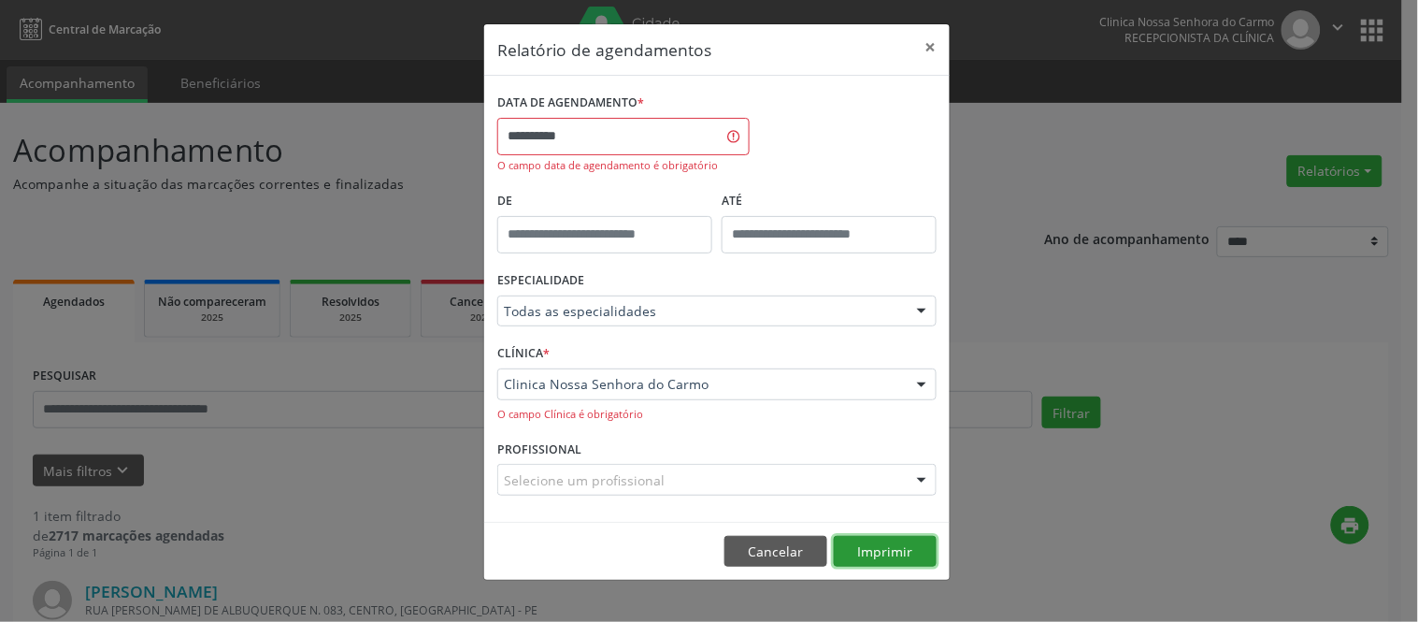 The image size is (1418, 622). I want to click on label: DATA DE AGENDAMENTO, so click(570, 103).